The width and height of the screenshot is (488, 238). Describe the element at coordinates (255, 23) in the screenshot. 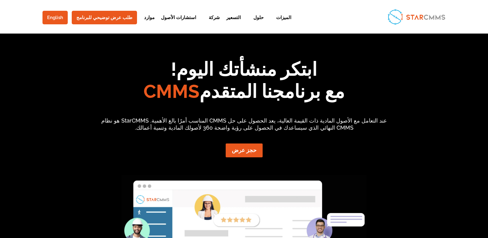

I see `a: حلول` at that location.